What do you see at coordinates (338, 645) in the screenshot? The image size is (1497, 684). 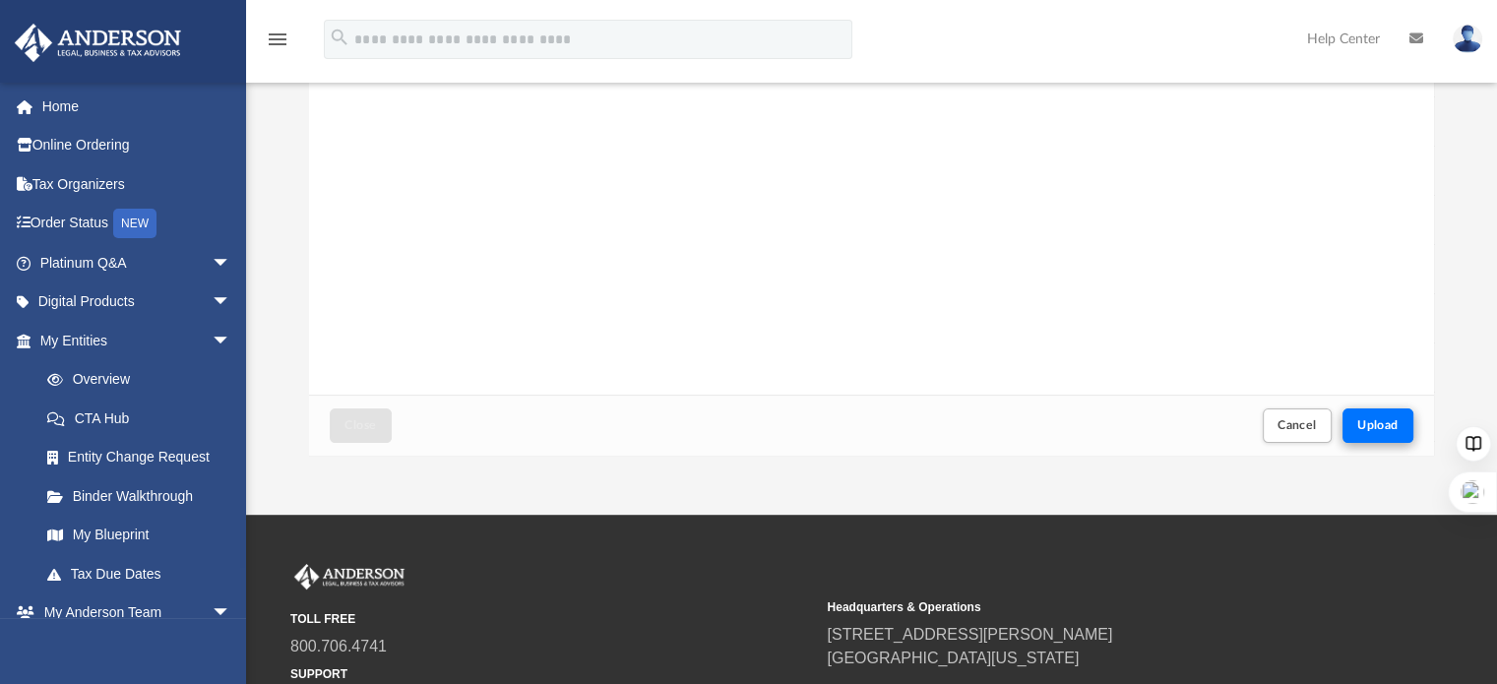 I see `a: 800.706.4741` at bounding box center [338, 645].